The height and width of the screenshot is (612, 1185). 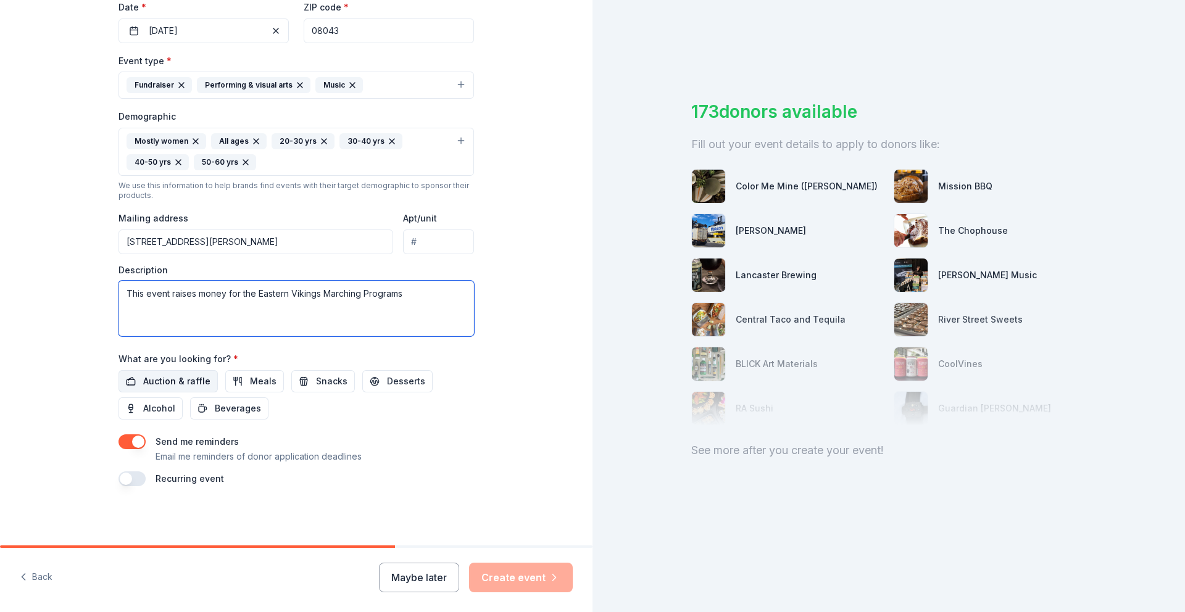 What do you see at coordinates (255, 242) in the screenshot?
I see `input: Enter a US address` at bounding box center [255, 242].